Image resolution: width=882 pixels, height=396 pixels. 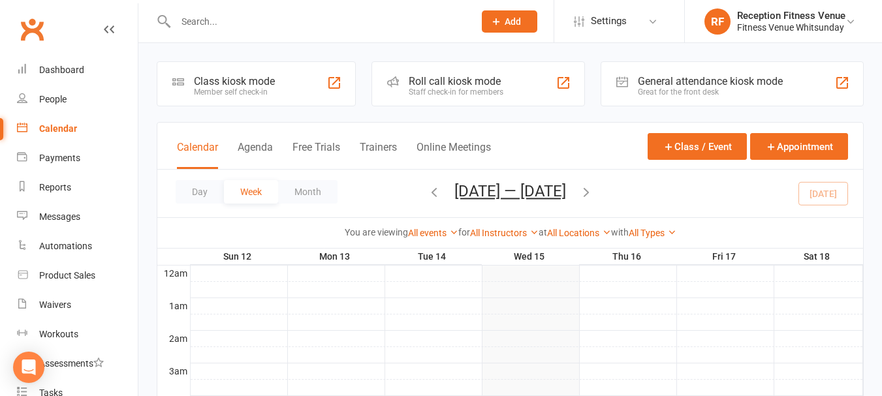 I want to click on a: Calendar, so click(x=77, y=129).